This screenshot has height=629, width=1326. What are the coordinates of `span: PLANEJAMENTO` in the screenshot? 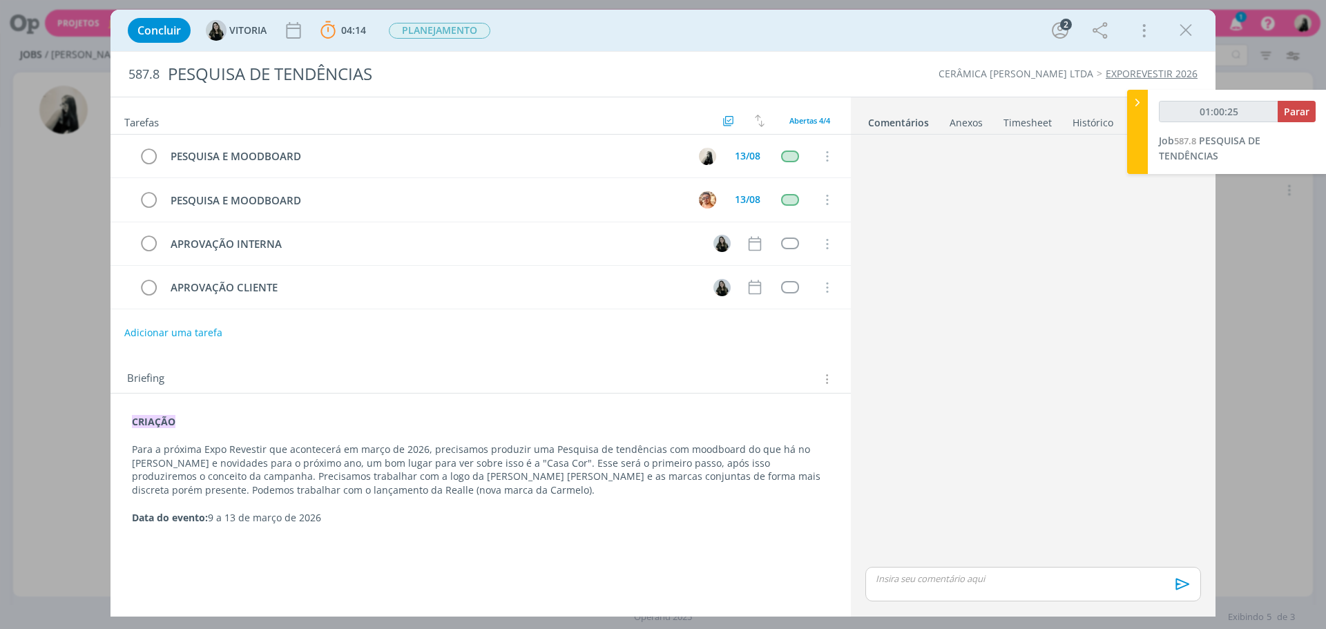 It's located at (439, 30).